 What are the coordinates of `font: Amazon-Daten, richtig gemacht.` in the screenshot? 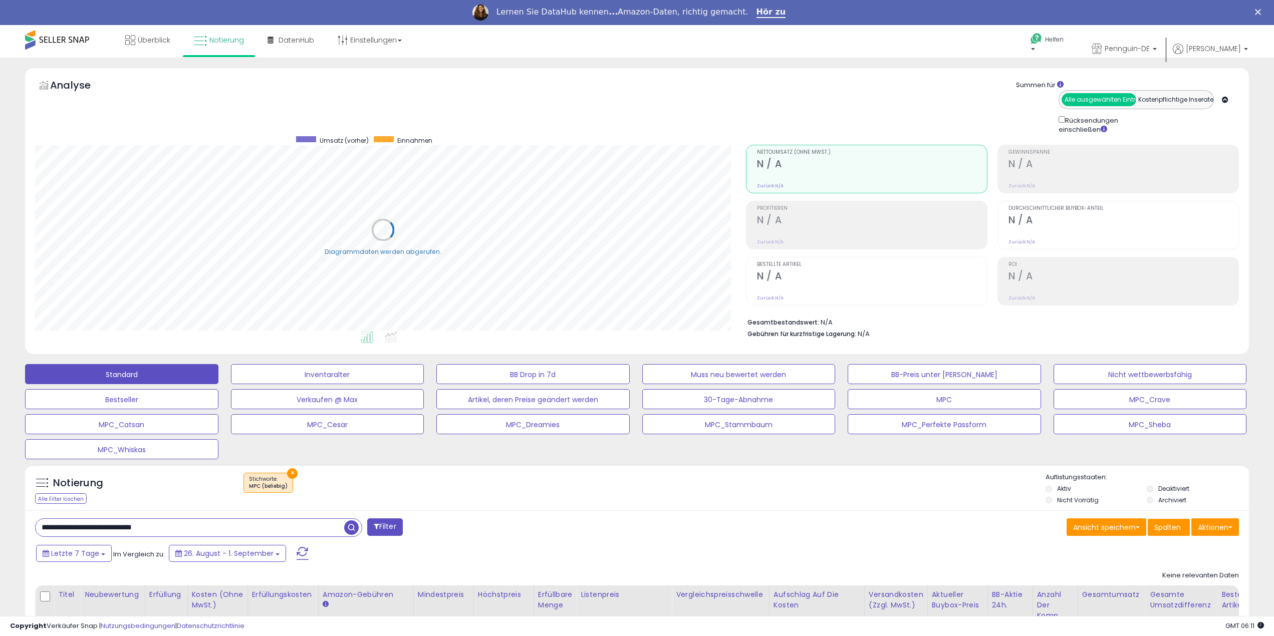 It's located at (683, 12).